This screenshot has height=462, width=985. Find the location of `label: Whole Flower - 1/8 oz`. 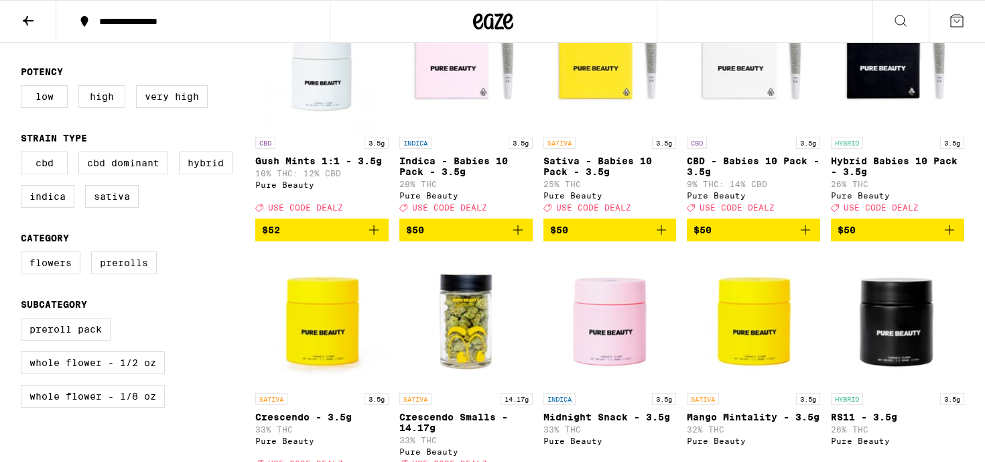

label: Whole Flower - 1/8 oz is located at coordinates (92, 396).